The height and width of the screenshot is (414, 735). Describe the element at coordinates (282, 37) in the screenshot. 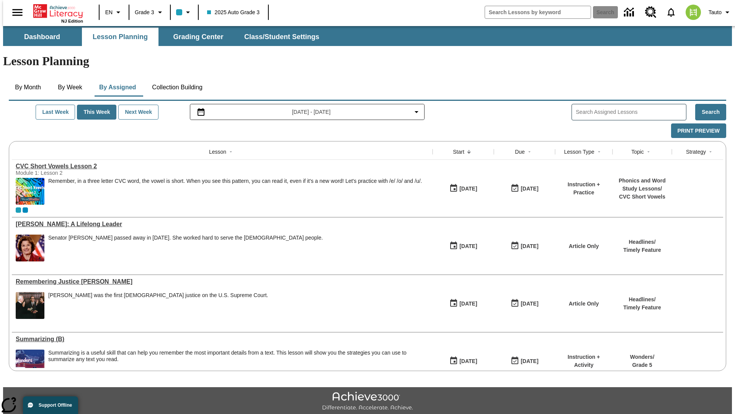

I see `button: Class/Student Settings` at that location.